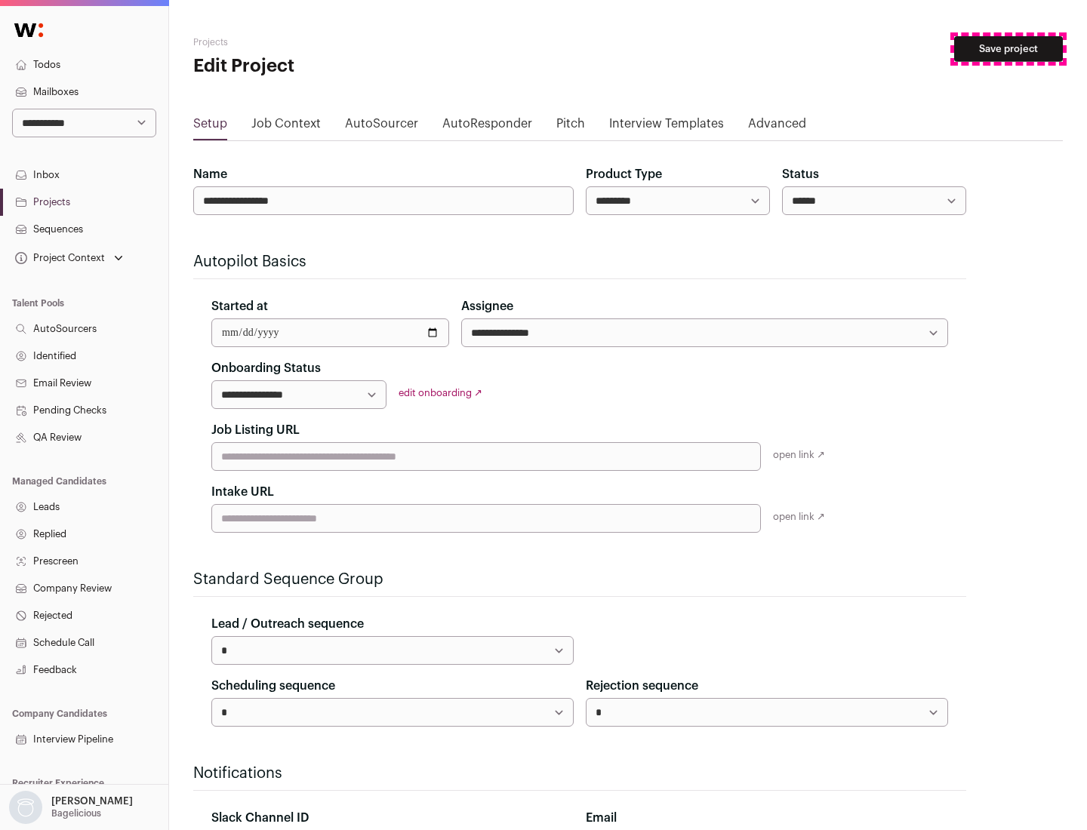 The width and height of the screenshot is (1087, 830). Describe the element at coordinates (579, 773) in the screenshot. I see `h2: Notifications` at that location.